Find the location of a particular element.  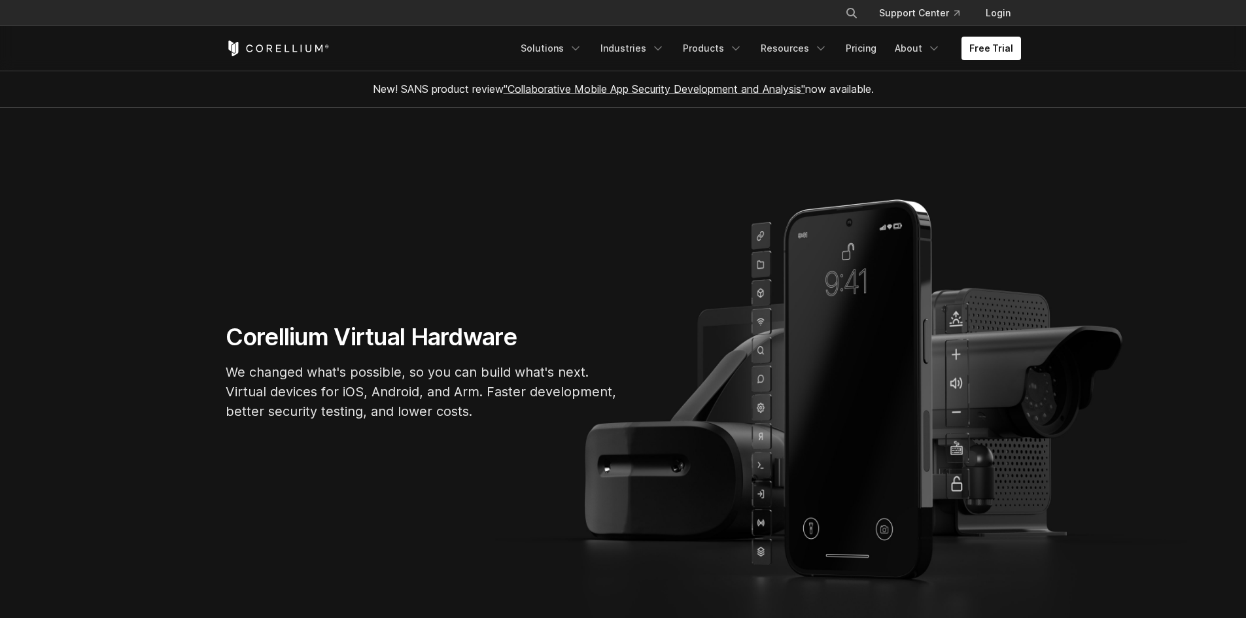

a: "Collaborative Mobile App Security Development and Analysis" is located at coordinates (654, 89).